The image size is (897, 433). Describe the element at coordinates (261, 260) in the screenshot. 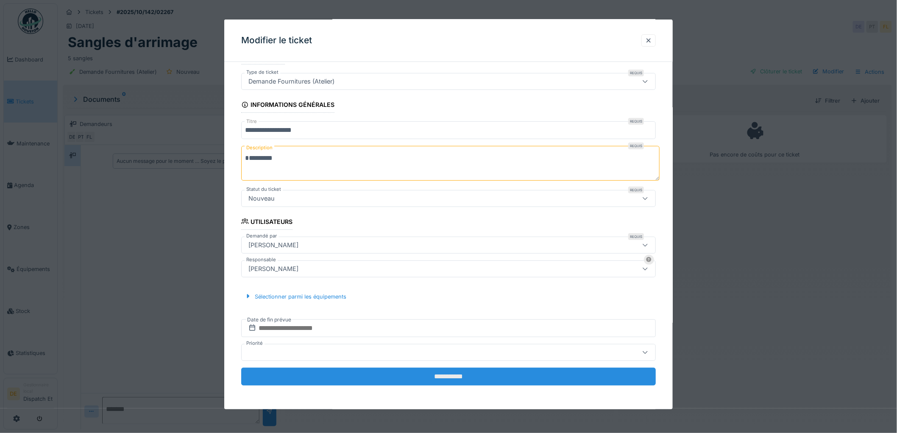

I see `label: Responsable` at that location.